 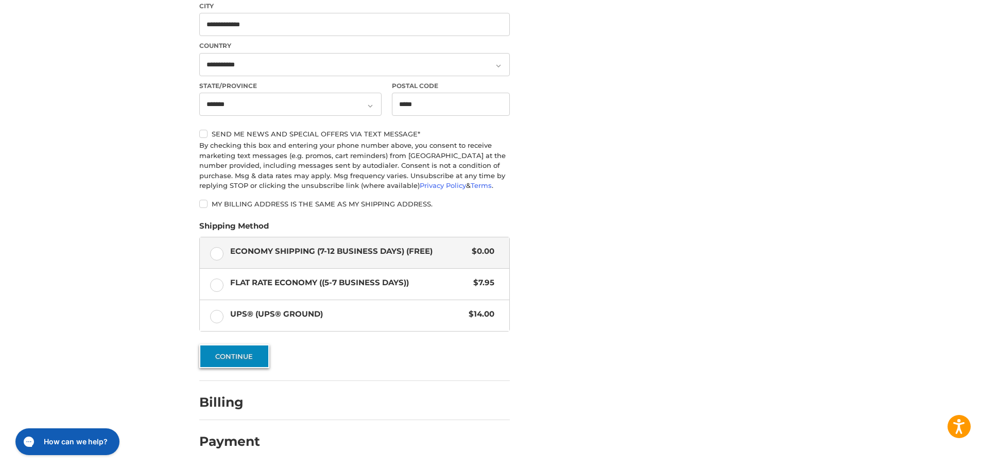 I want to click on span: $14.00, so click(x=479, y=314).